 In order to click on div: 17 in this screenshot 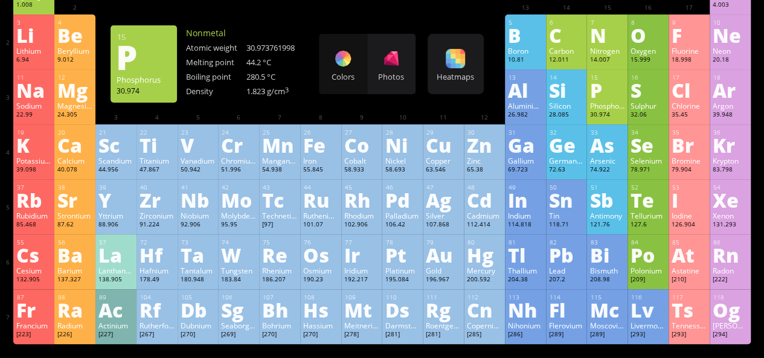, I will do `click(689, 77)`.